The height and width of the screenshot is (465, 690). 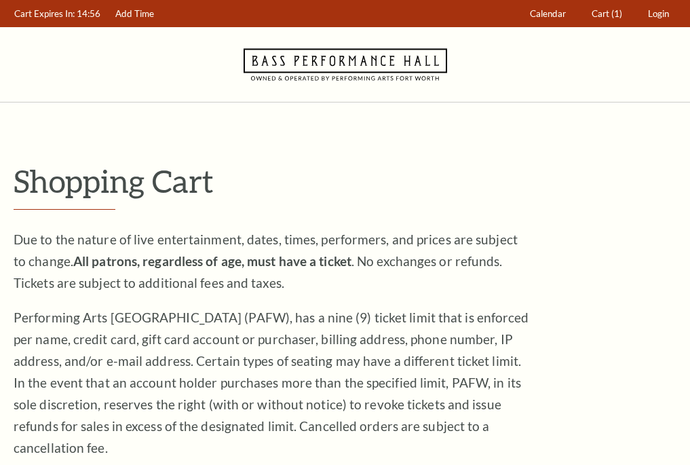 I want to click on a: Login, so click(x=659, y=14).